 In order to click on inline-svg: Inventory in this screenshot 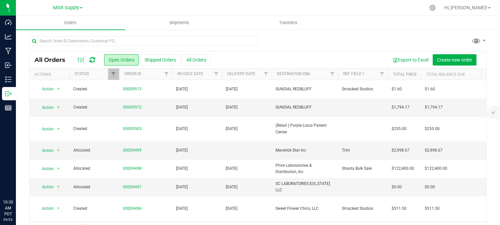, I will do `click(8, 80)`.